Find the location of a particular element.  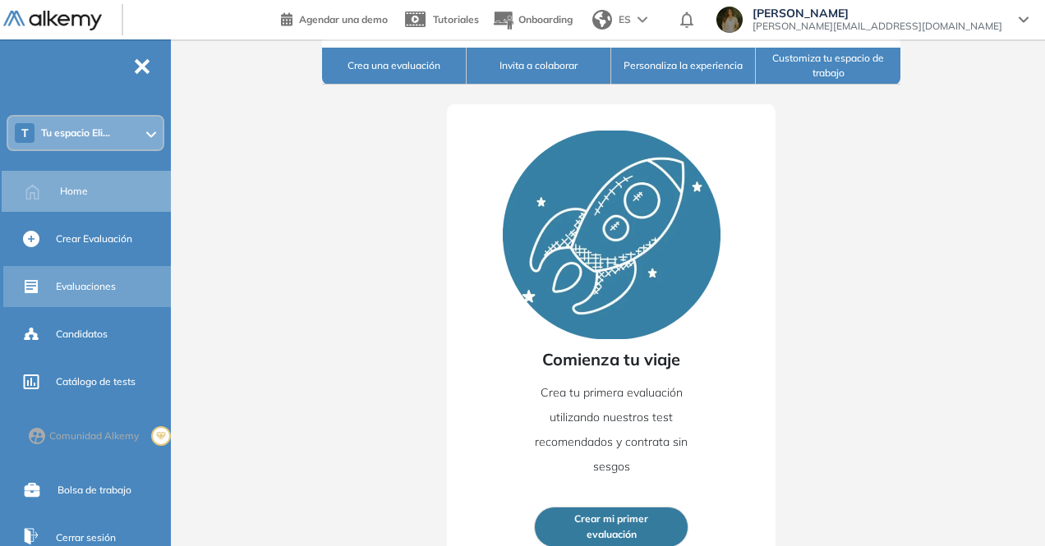

span: Candidatos is located at coordinates (81, 334).